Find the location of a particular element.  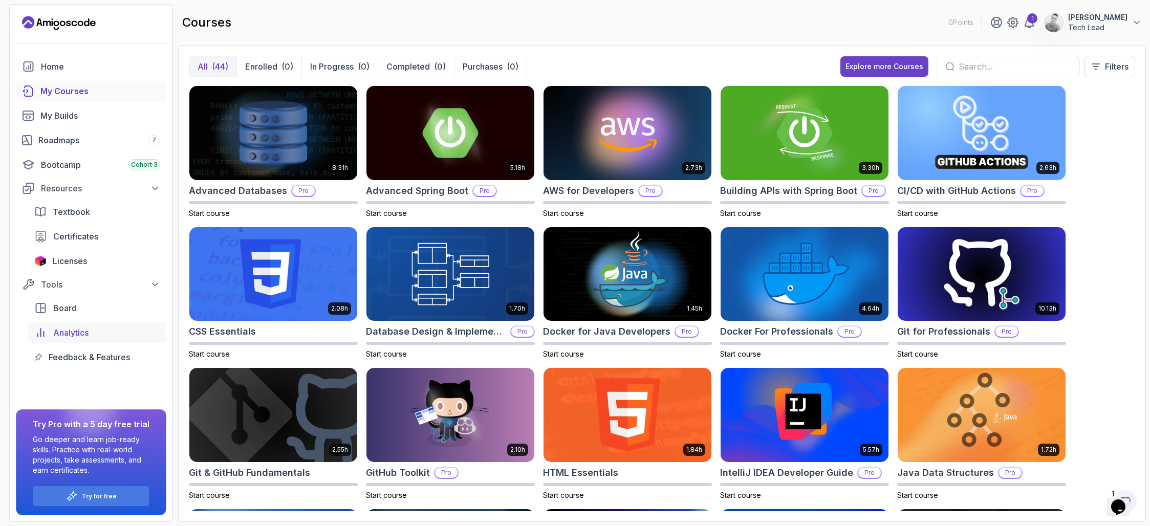

button: Purchases(0) is located at coordinates (490, 67).